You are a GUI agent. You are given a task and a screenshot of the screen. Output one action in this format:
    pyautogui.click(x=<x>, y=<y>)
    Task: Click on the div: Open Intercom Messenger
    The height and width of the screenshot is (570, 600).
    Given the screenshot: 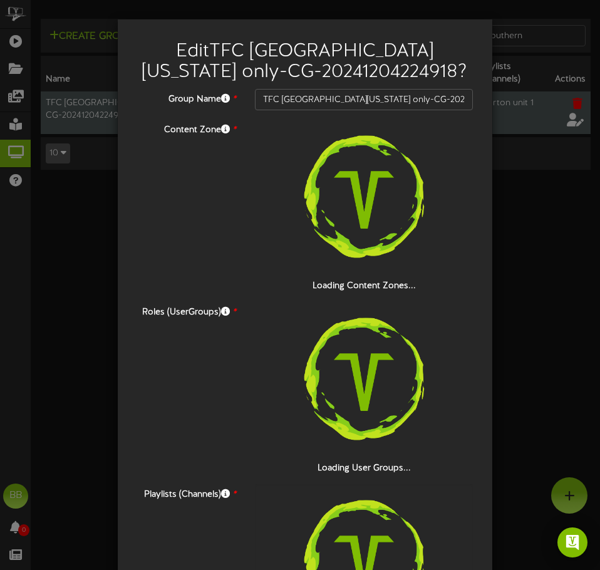 What is the action you would take?
    pyautogui.click(x=572, y=542)
    